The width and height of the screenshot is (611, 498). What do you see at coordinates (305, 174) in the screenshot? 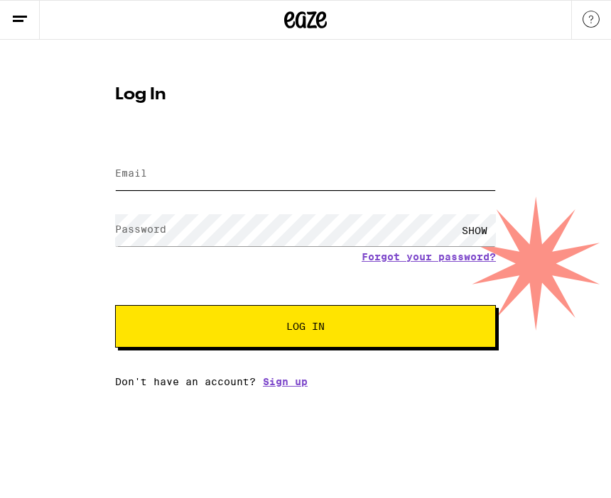
I see `input: Email` at bounding box center [305, 174].